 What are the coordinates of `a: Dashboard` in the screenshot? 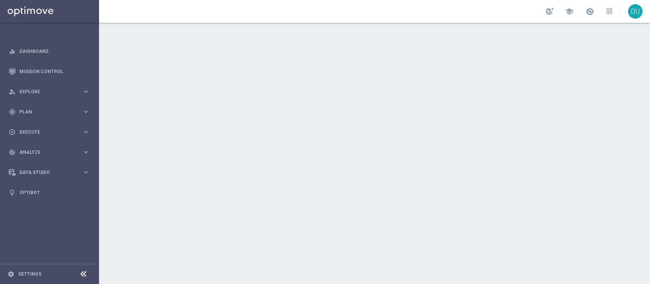 It's located at (54, 51).